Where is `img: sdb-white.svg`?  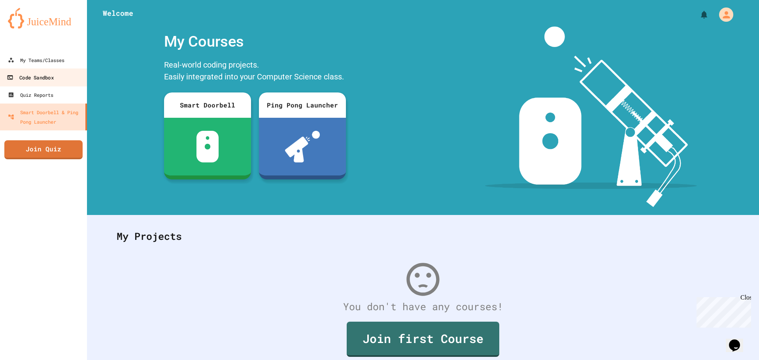
img: sdb-white.svg is located at coordinates (208, 147).